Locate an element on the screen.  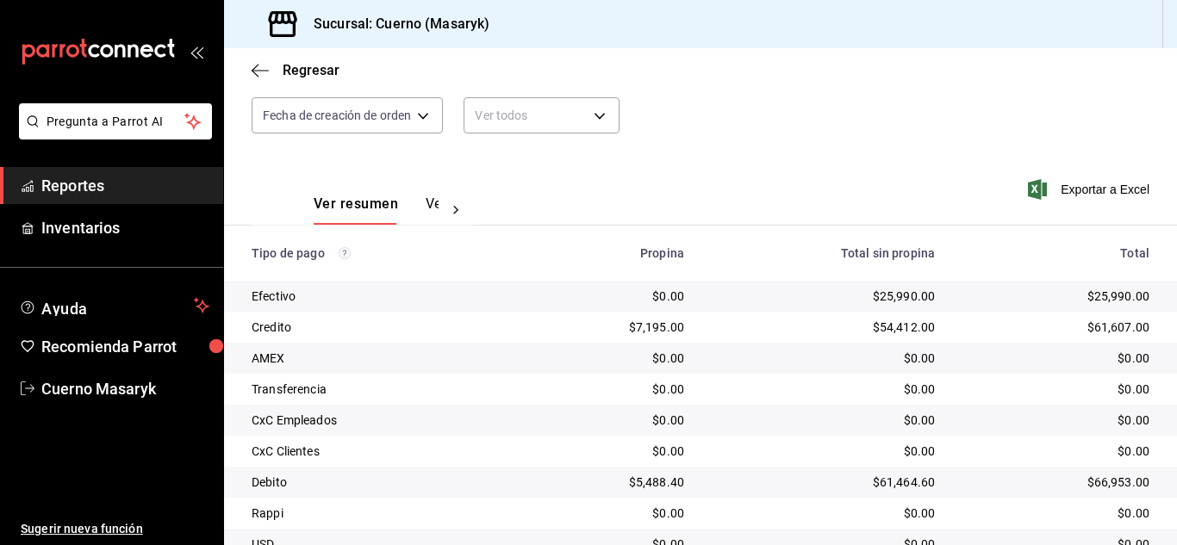
div: CxC Clientes is located at coordinates (375, 451).